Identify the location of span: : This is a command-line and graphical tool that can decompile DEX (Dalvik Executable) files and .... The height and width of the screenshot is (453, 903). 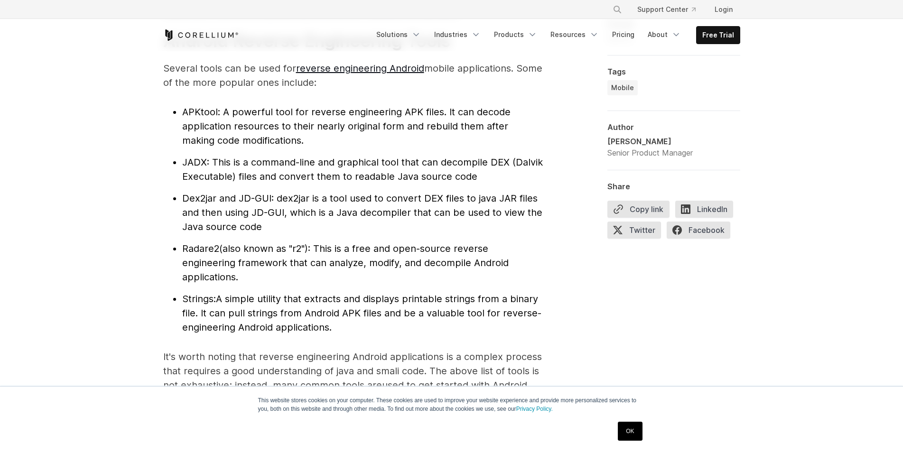
(362, 169).